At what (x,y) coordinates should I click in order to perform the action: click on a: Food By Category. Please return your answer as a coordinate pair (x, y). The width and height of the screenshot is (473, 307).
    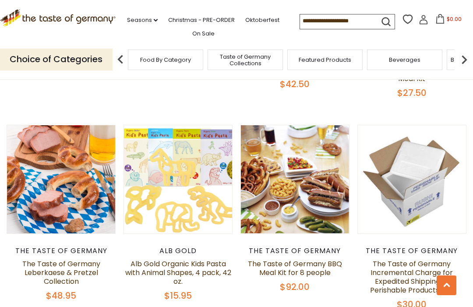
    Looking at the image, I should click on (165, 60).